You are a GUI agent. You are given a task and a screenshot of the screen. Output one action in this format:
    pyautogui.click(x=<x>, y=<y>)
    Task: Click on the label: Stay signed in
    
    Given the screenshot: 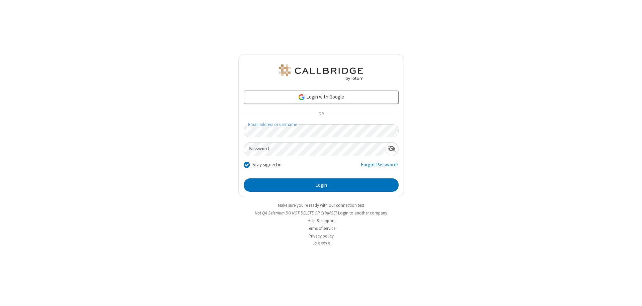 What is the action you would take?
    pyautogui.click(x=267, y=165)
    